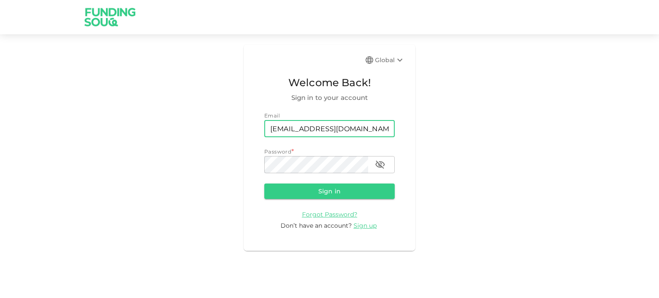  I want to click on button: Sign in, so click(329, 191).